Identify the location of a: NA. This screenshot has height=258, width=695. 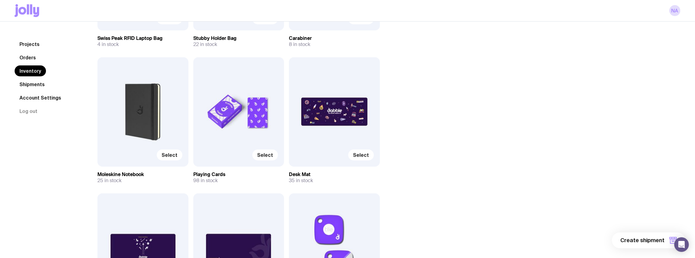
(675, 11).